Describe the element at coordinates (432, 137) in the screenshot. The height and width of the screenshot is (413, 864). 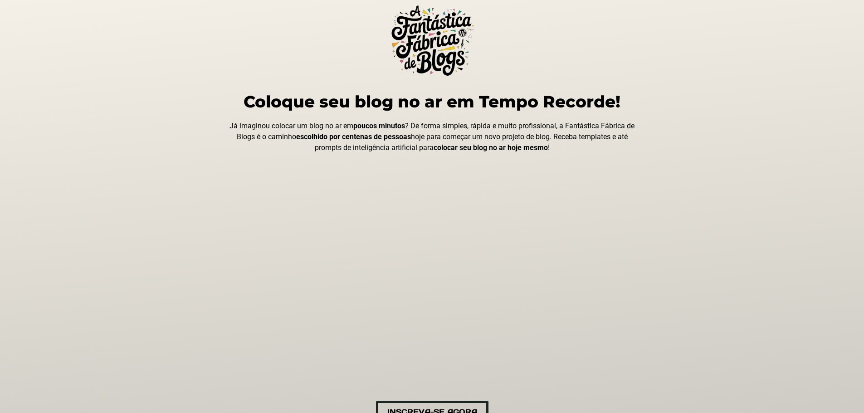
I see `p: Já imaginou colocar um blog no ar em ? De forma simples, rápida e muito profissional, a Fantástic...` at that location.